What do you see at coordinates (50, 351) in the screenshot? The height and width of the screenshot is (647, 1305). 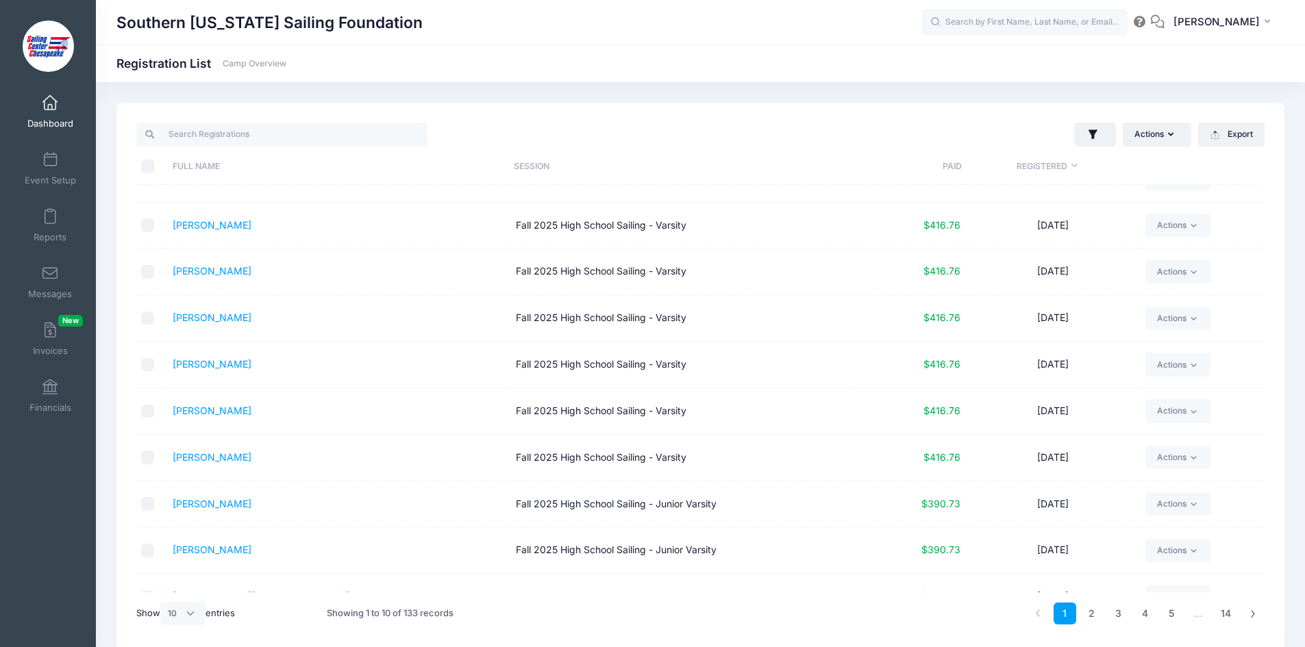 I see `span: Invoices` at bounding box center [50, 351].